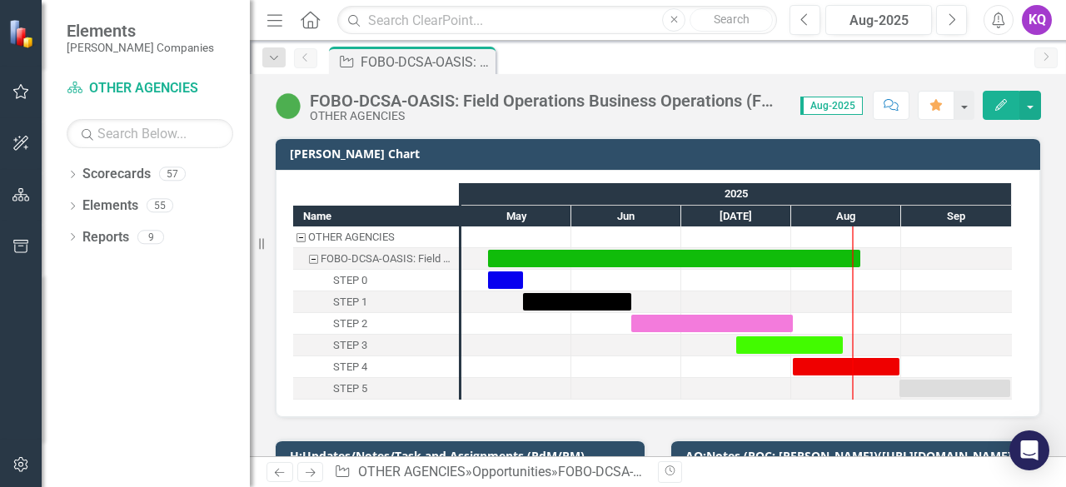  Describe the element at coordinates (627, 217) in the screenshot. I see `div: Jun` at that location.